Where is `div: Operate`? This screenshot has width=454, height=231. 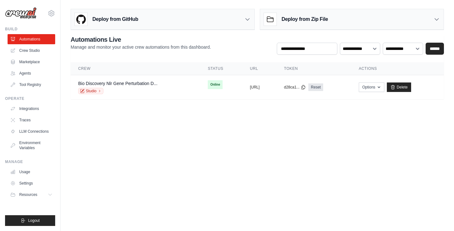
div: Operate is located at coordinates (30, 98).